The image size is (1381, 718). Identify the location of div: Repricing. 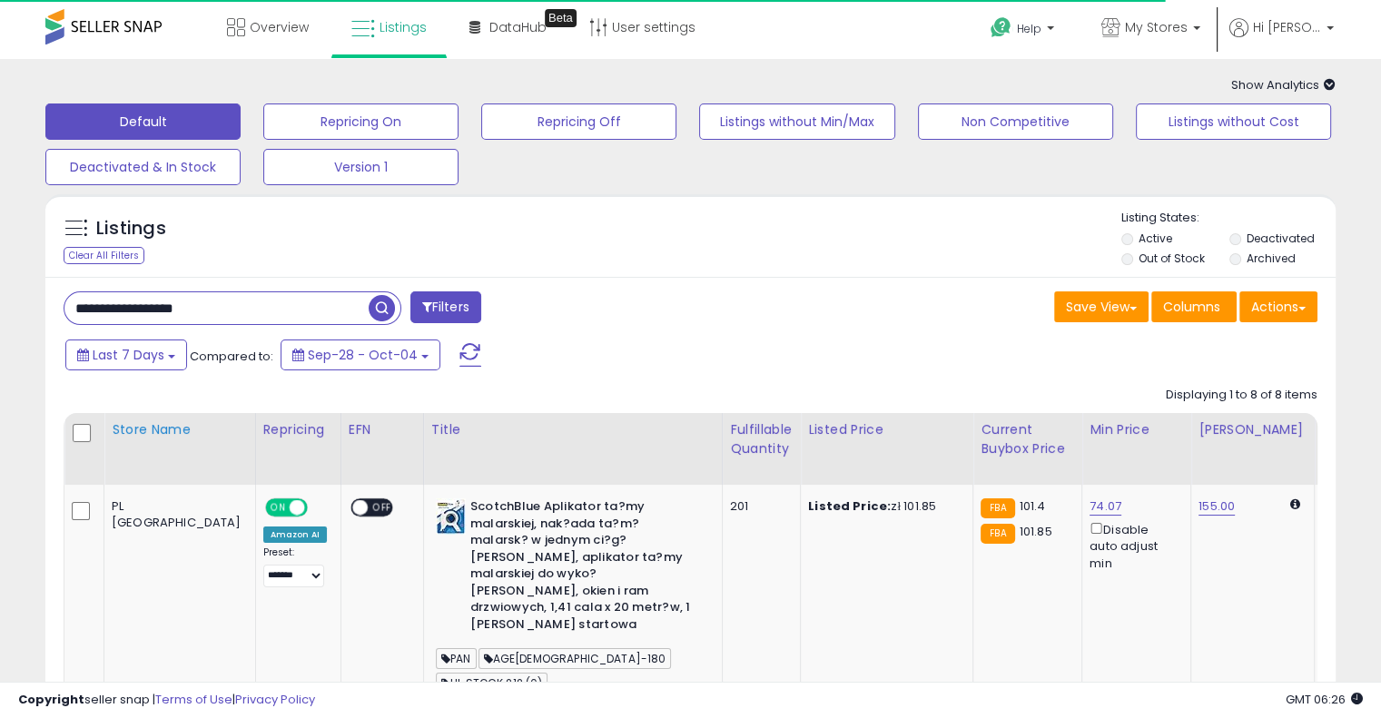
(298, 429).